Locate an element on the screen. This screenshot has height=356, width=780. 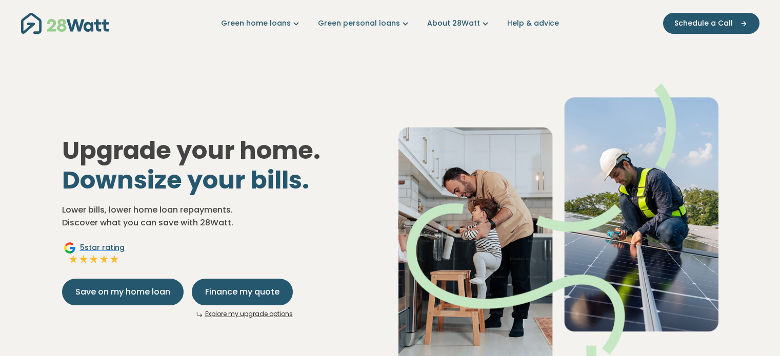
nav: Main navigation is located at coordinates (390, 23).